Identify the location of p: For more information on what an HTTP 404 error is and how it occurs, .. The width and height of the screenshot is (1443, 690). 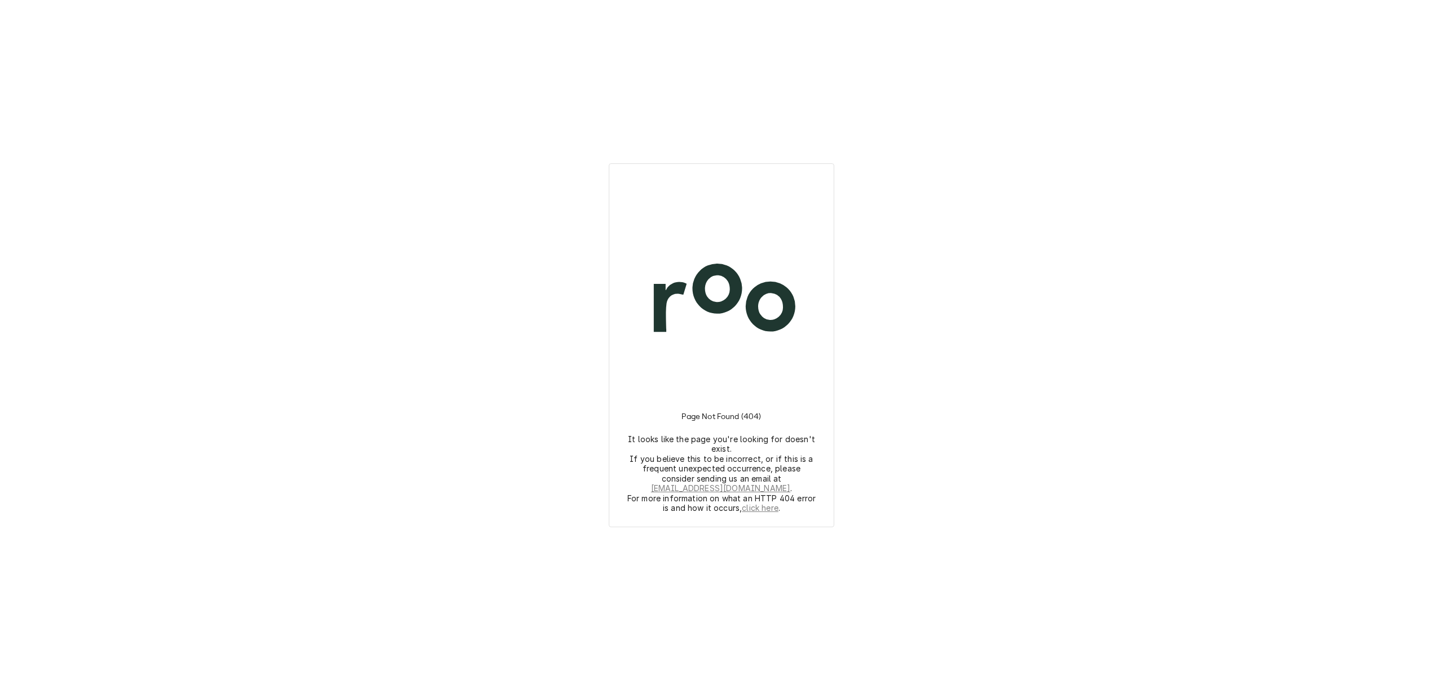
(721, 503).